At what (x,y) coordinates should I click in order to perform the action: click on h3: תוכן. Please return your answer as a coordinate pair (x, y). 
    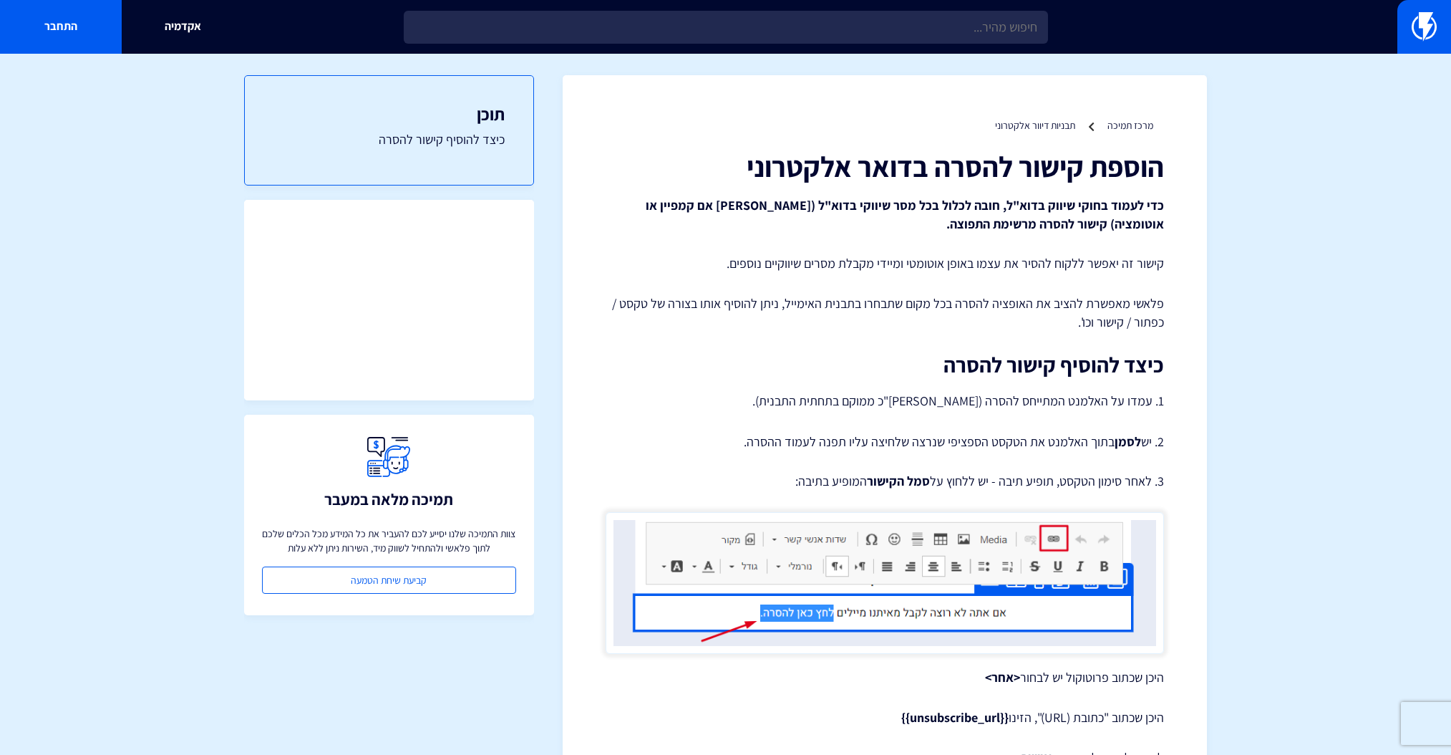
    Looking at the image, I should click on (389, 114).